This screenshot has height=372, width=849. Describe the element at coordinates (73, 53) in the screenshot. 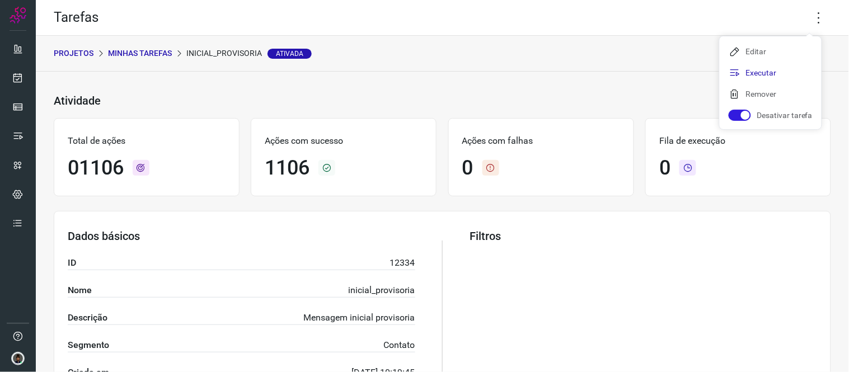

I see `p: PROJETOS` at that location.